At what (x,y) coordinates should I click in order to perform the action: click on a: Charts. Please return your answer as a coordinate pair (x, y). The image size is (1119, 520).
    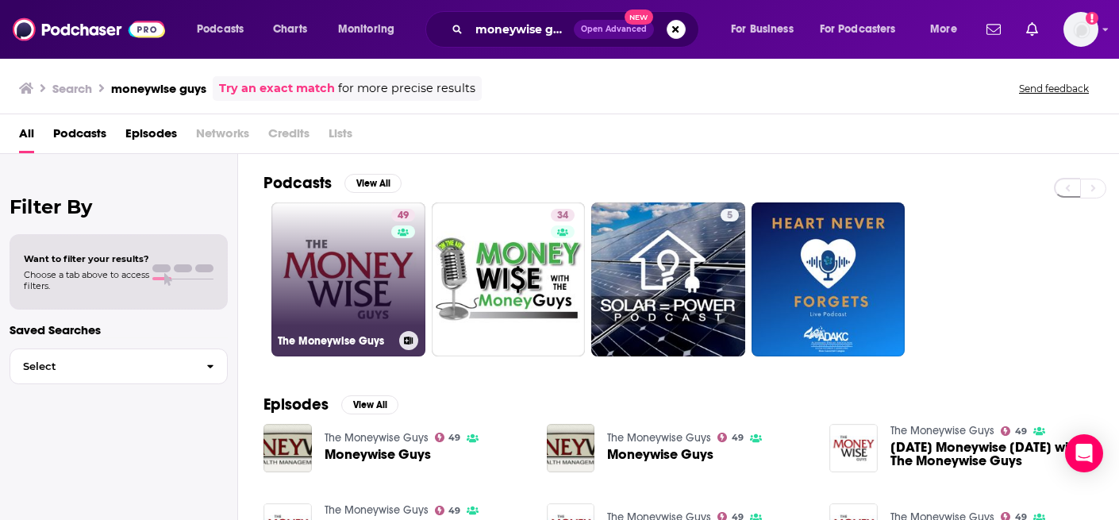
    Looking at the image, I should click on (290, 29).